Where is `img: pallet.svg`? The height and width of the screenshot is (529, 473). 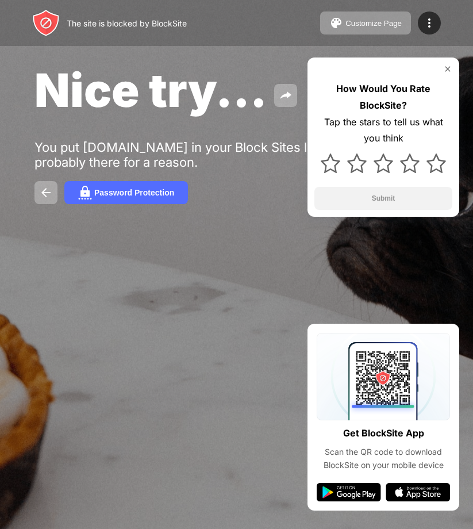 img: pallet.svg is located at coordinates (336, 23).